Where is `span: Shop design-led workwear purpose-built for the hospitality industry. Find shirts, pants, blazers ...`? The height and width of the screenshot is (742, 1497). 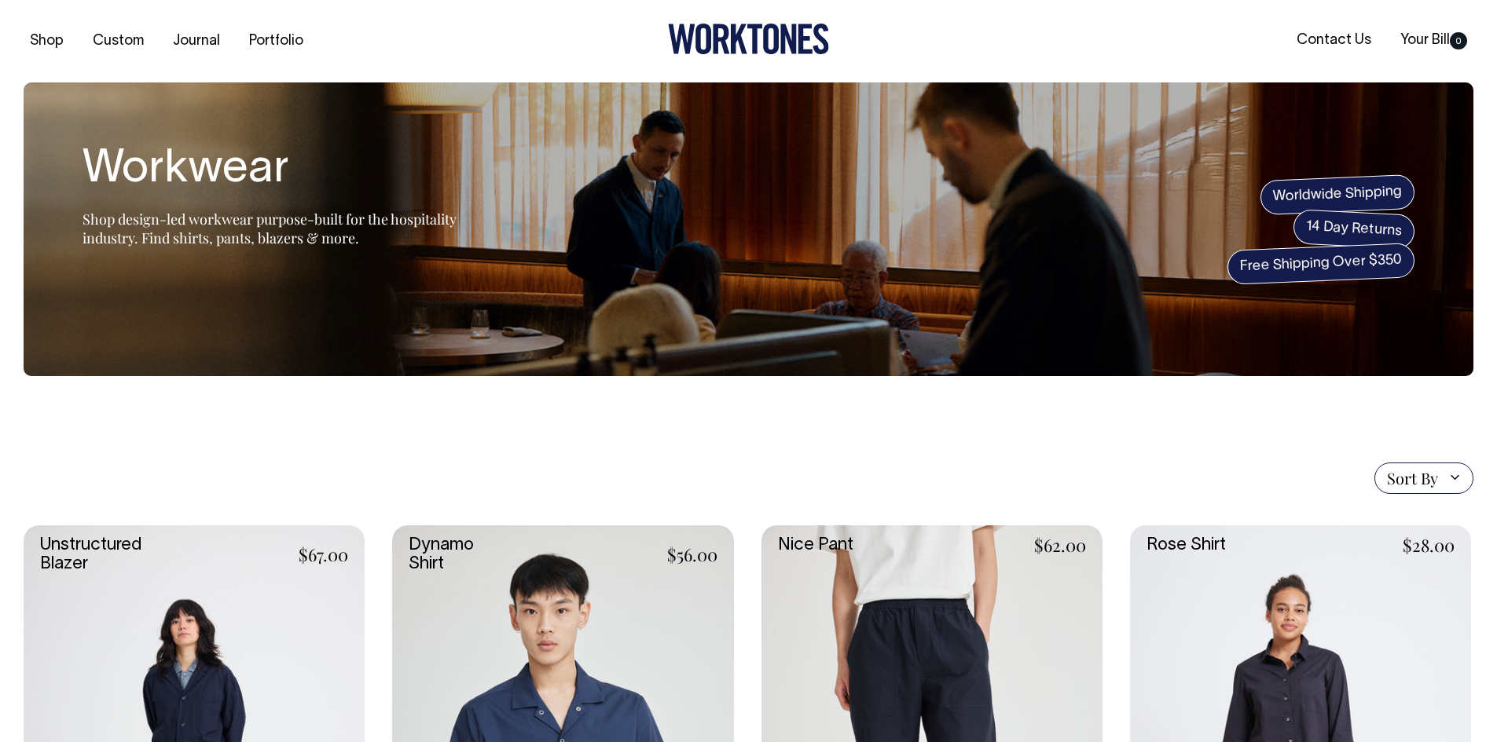
span: Shop design-led workwear purpose-built for the hospitality industry. Find shirts, pants, blazers ... is located at coordinates (269, 229).